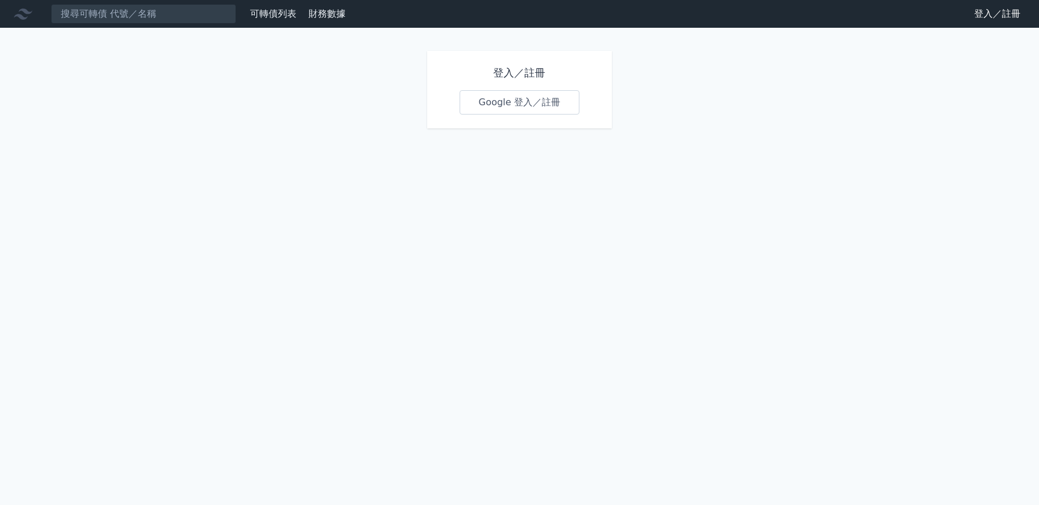 The height and width of the screenshot is (505, 1039). I want to click on a: 財務數據, so click(327, 13).